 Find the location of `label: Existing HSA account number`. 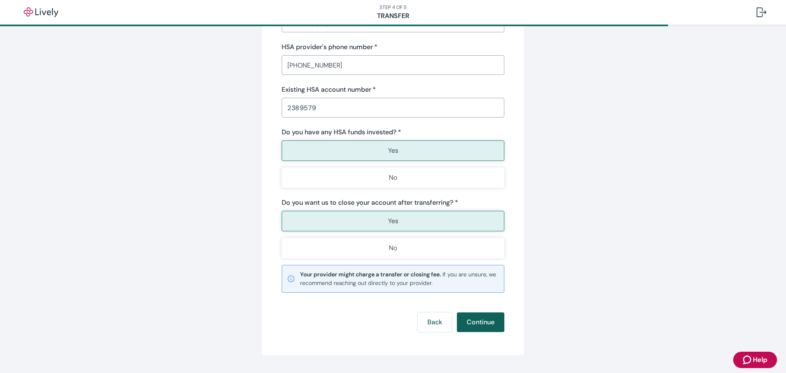

label: Existing HSA account number is located at coordinates (329, 90).